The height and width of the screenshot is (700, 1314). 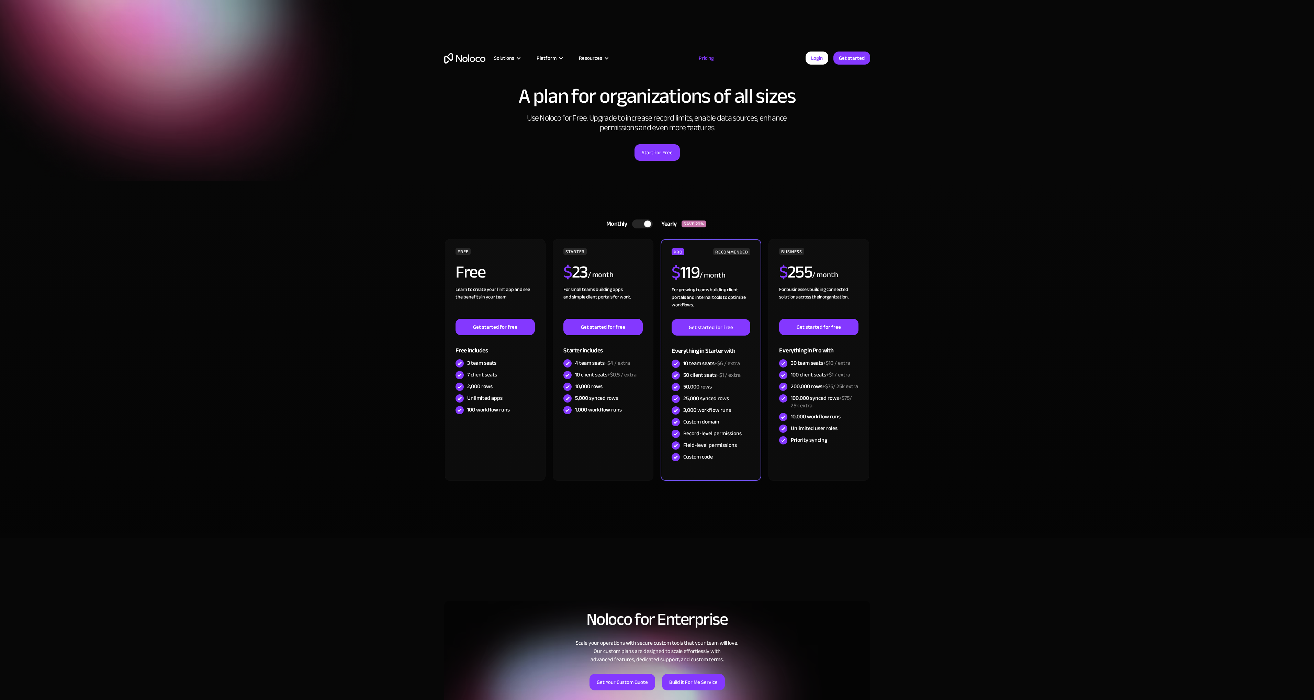 What do you see at coordinates (825, 402) in the screenshot?
I see `div: 100,000 synced rows` at bounding box center [825, 402].